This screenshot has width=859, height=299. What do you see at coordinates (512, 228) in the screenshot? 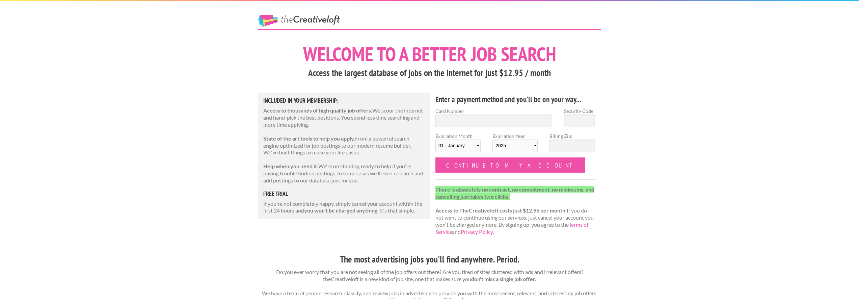
I see `a: Terms of Service` at bounding box center [512, 228].